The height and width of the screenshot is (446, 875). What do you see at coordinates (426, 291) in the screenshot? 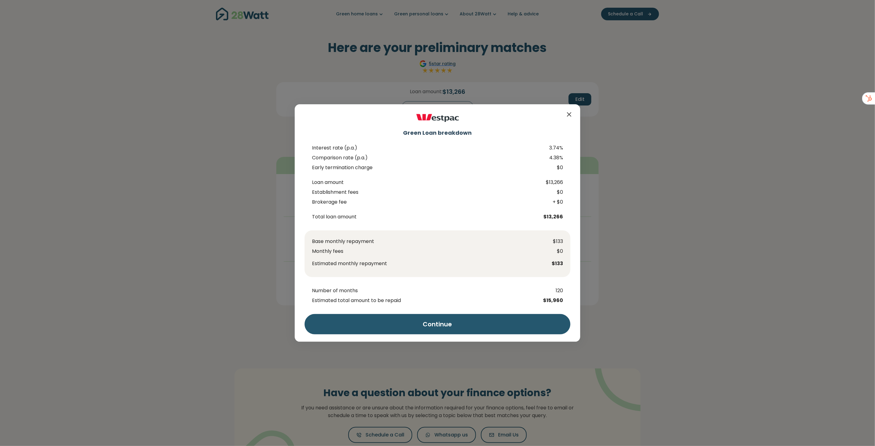
I see `span: Number of months` at bounding box center [426, 291].